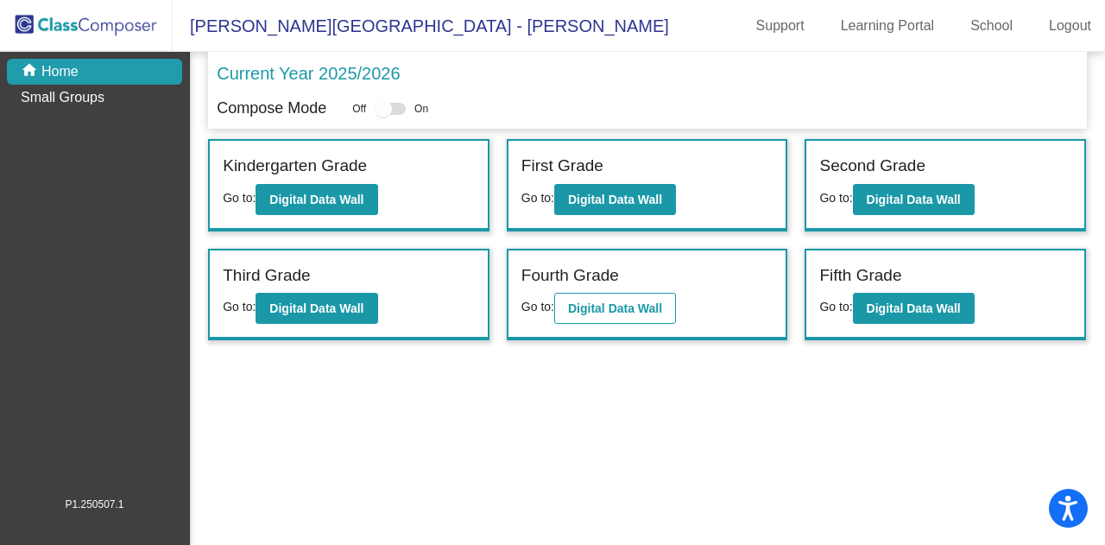  What do you see at coordinates (271, 108) in the screenshot?
I see `p: Compose Mode` at bounding box center [271, 108].